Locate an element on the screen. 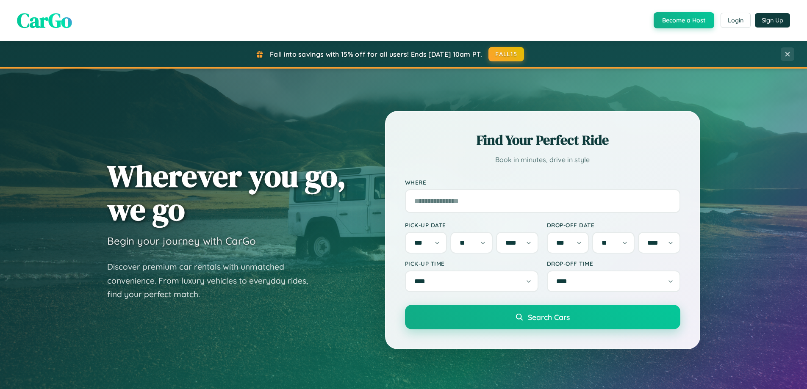  button: Sign Up is located at coordinates (772, 20).